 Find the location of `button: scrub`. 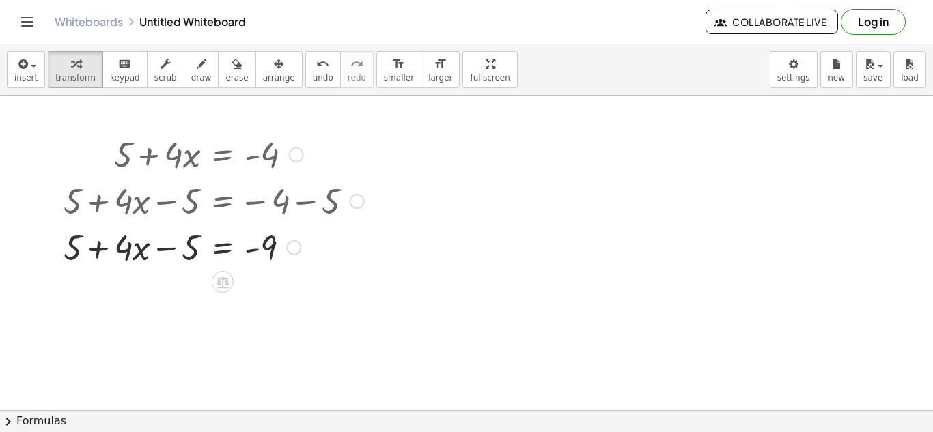

button: scrub is located at coordinates (165, 70).